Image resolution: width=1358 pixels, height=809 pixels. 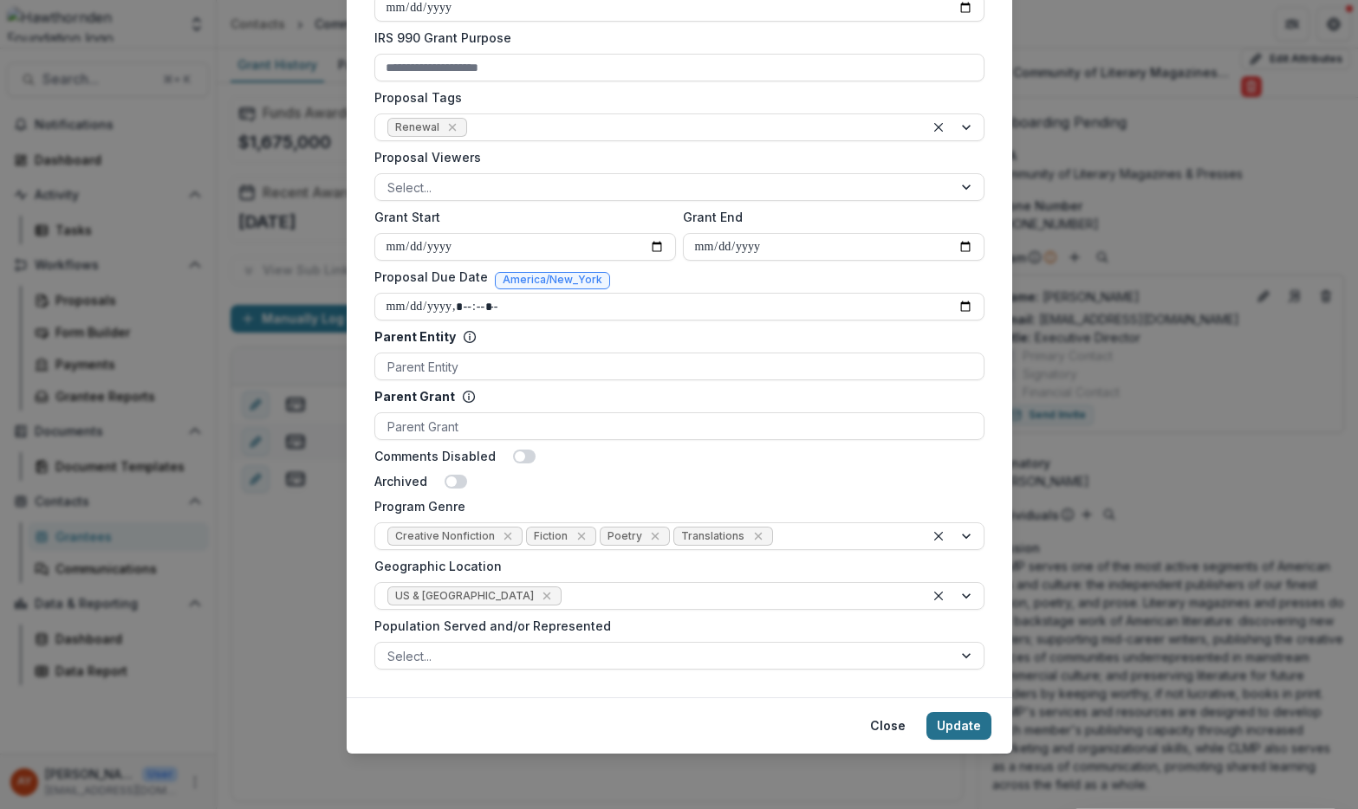 What do you see at coordinates (674, 626) in the screenshot?
I see `label: Population Served and/or Represented` at bounding box center [674, 626].